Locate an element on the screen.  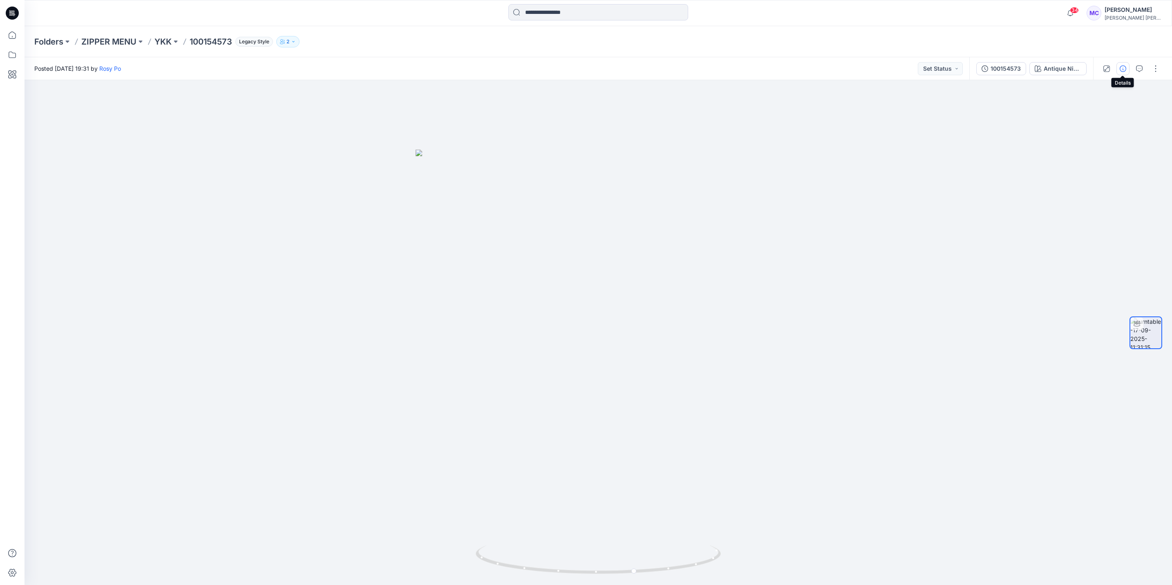
div: 100154573 is located at coordinates (1006, 69).